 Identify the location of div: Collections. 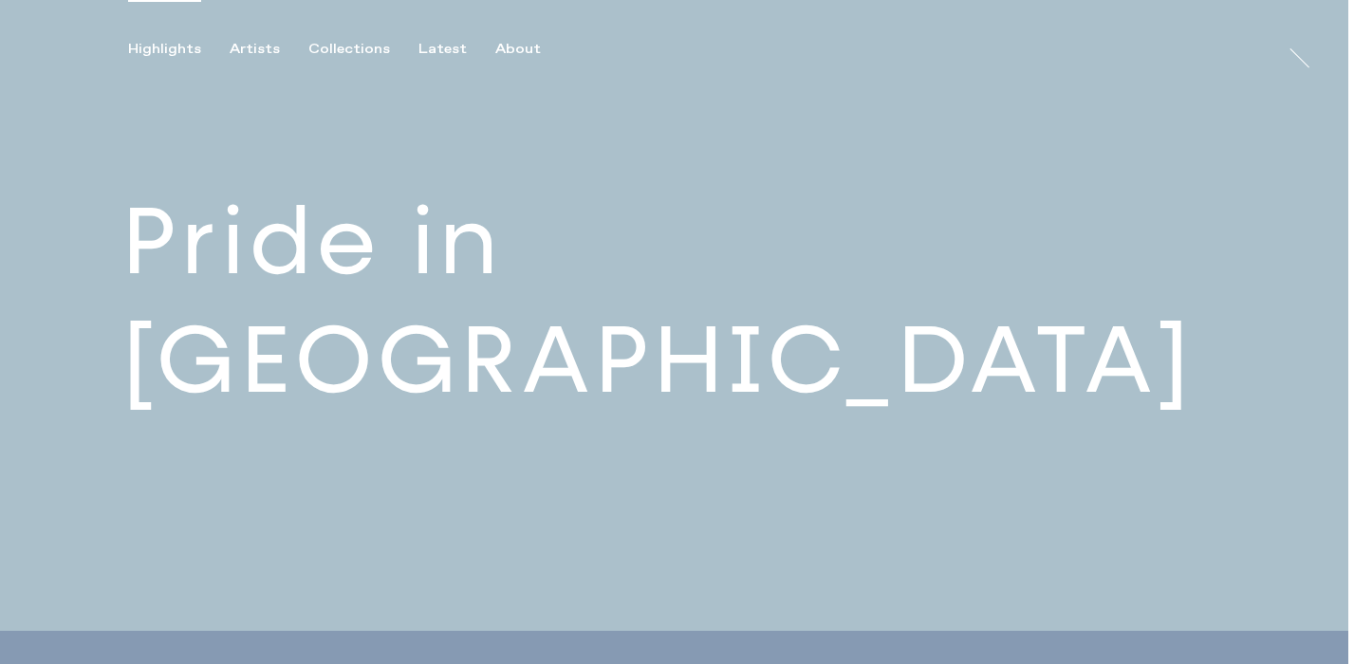
(349, 49).